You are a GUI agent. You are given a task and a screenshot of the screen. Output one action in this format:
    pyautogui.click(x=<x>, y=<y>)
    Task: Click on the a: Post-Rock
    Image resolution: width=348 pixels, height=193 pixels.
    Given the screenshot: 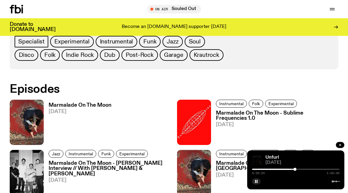 What is the action you would take?
    pyautogui.click(x=140, y=55)
    